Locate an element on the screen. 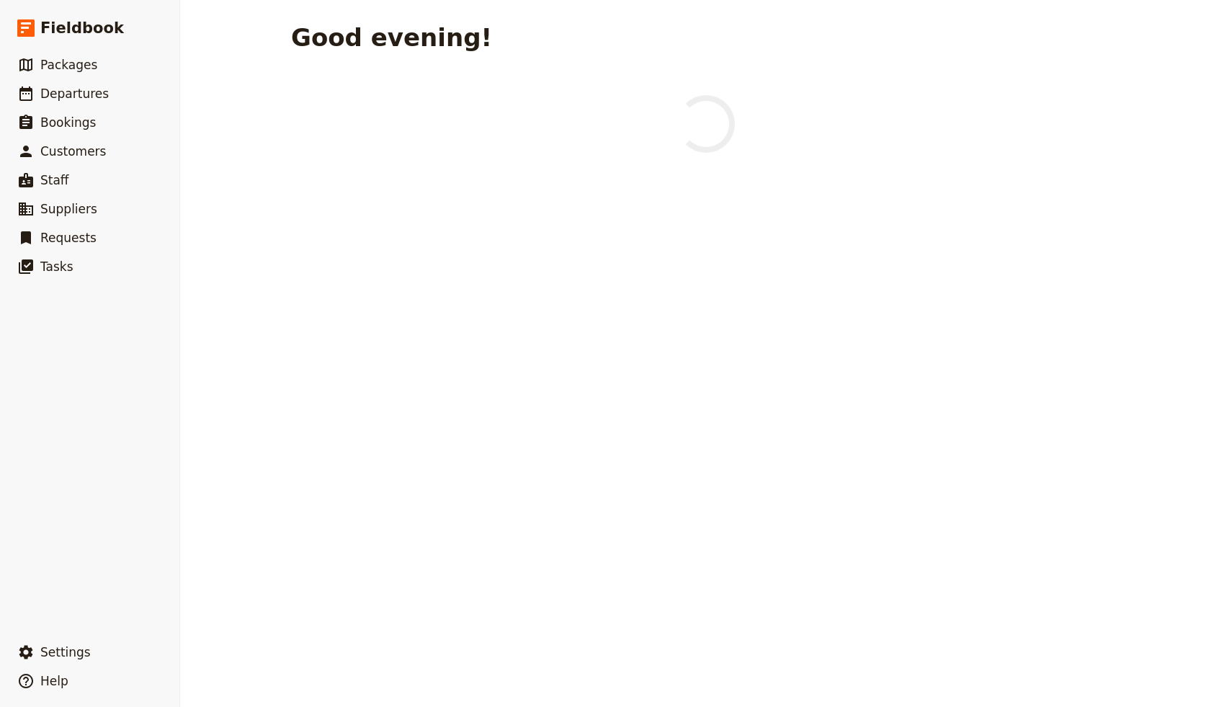 This screenshot has height=707, width=1232. span: Suppliers is located at coordinates (68, 209).